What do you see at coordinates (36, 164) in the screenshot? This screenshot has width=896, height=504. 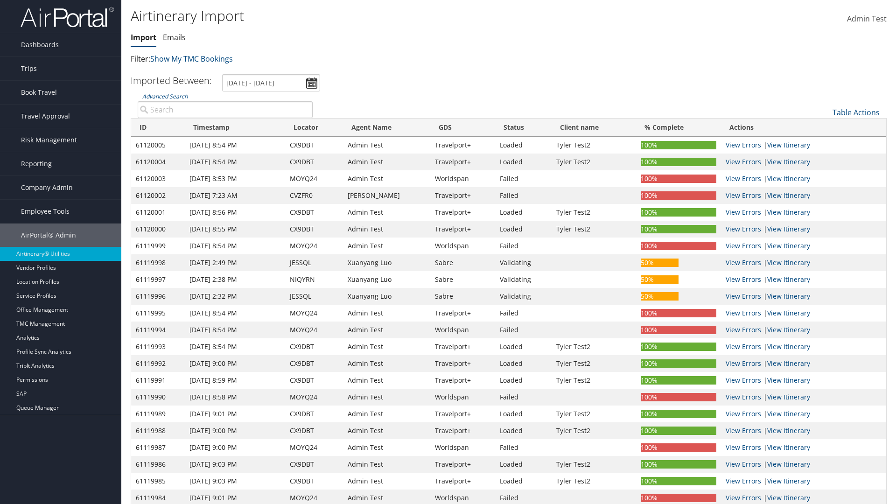 I see `span: Reporting` at bounding box center [36, 164].